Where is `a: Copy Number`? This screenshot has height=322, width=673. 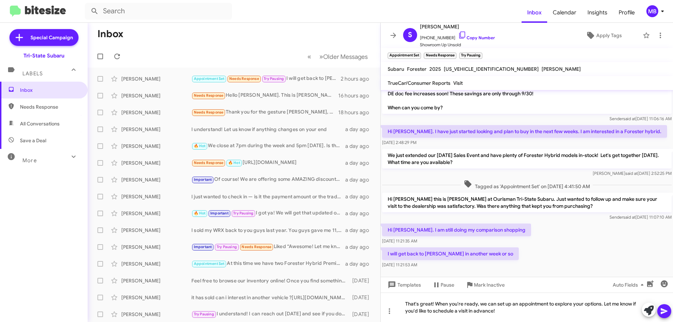
a: Copy Number is located at coordinates (476, 37).